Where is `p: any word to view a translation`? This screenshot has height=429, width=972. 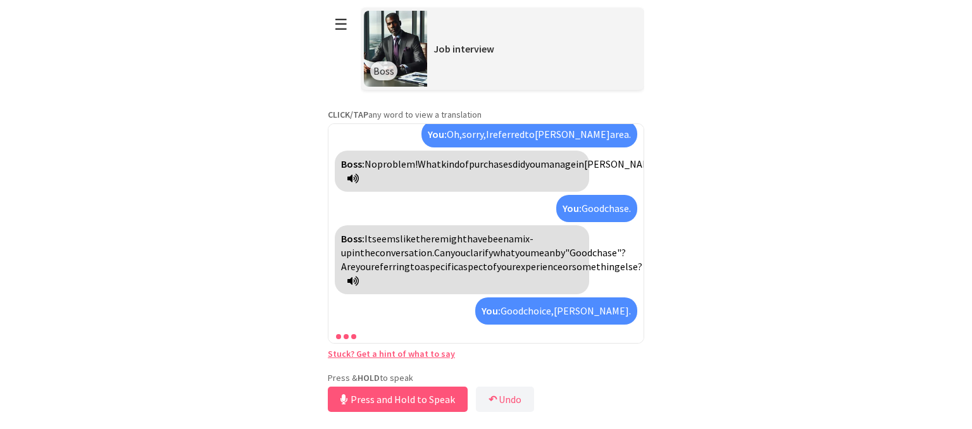 p: any word to view a translation is located at coordinates (486, 115).